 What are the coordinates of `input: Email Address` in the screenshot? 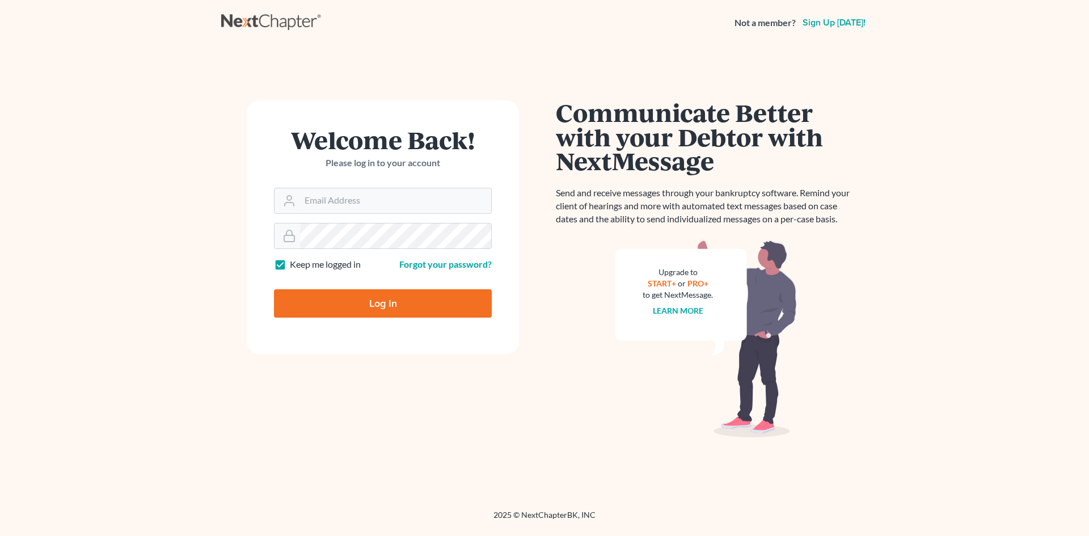 It's located at (395, 201).